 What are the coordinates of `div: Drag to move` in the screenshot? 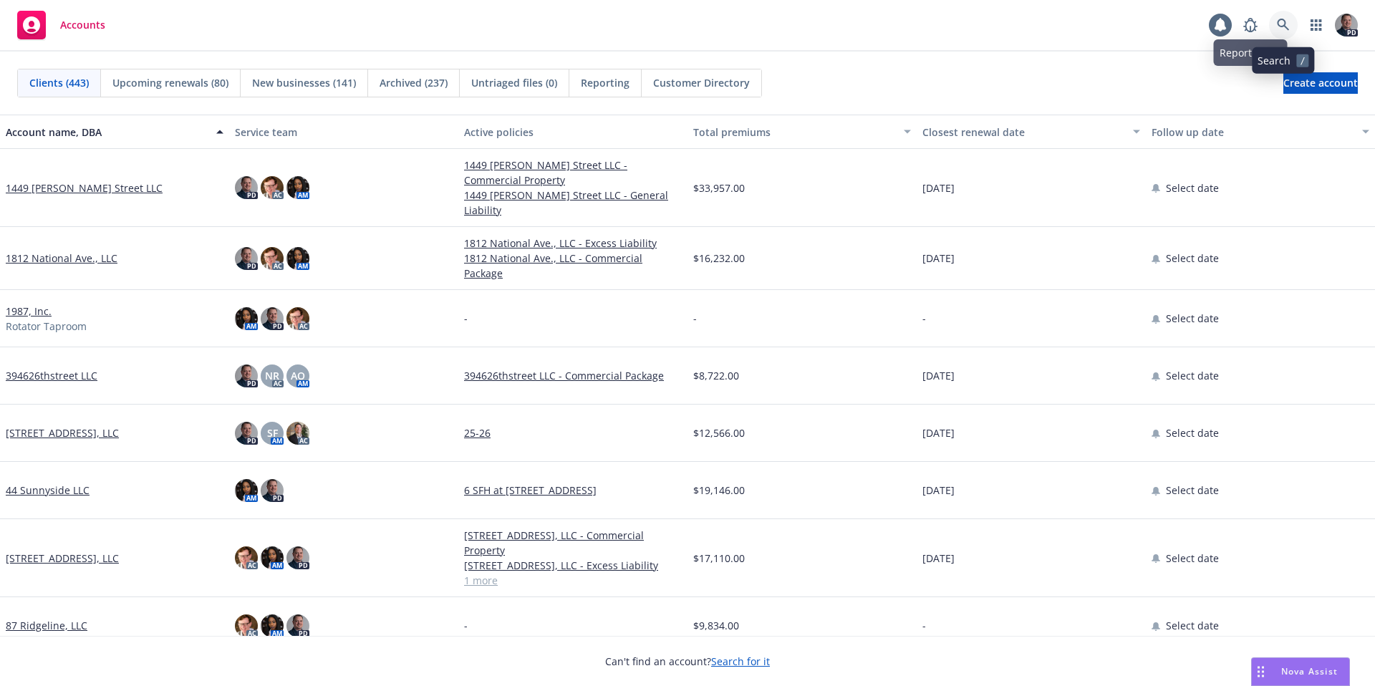 It's located at (1260, 672).